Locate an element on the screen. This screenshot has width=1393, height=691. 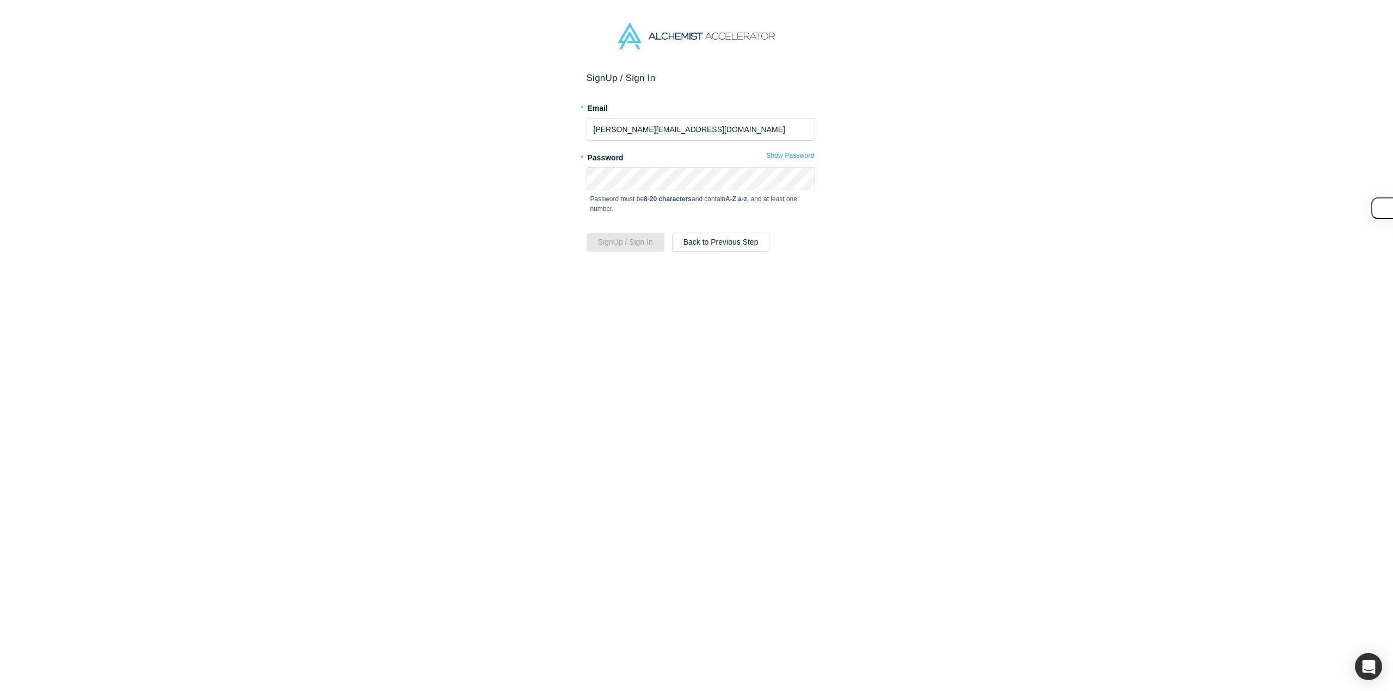
img: Alchemist Accelerator Logo is located at coordinates (696, 36).